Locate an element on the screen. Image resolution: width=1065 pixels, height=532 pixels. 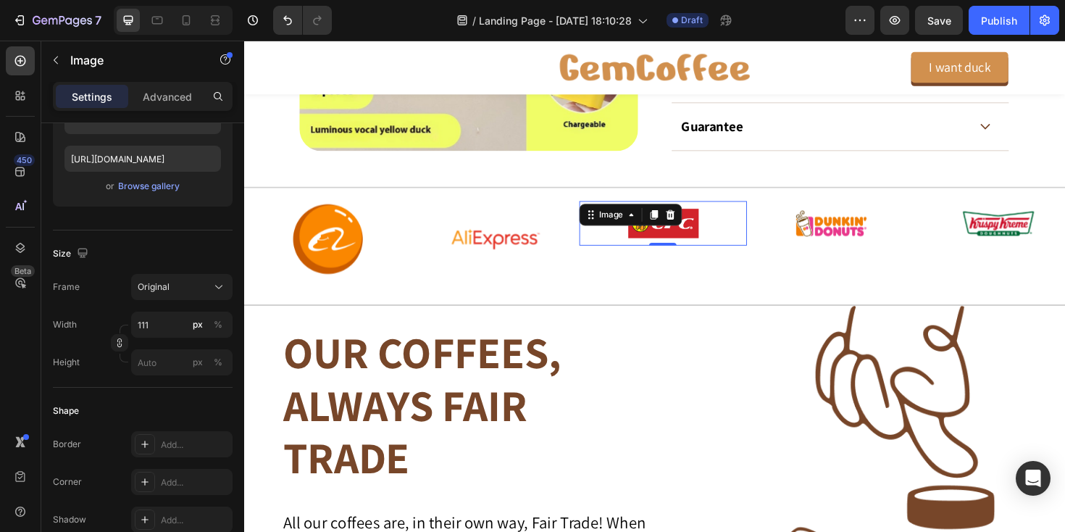
a: I want duck is located at coordinates (758, 28).